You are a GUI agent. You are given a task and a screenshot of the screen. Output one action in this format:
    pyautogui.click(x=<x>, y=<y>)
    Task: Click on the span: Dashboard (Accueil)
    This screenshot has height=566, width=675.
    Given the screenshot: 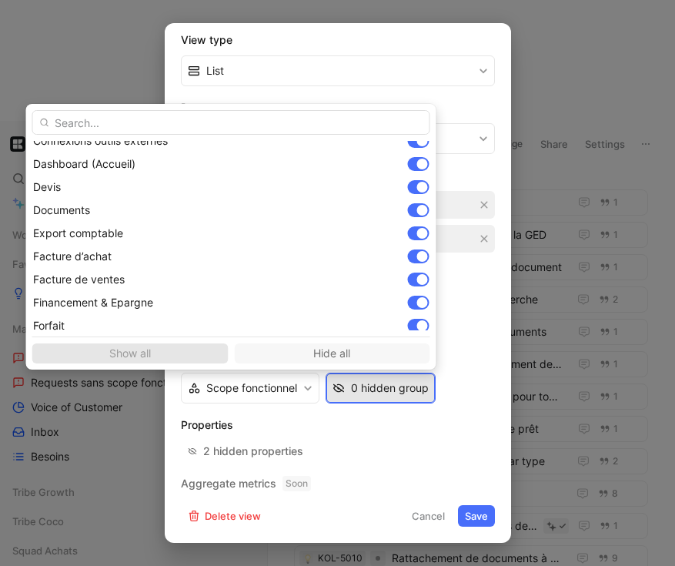 What is the action you would take?
    pyautogui.click(x=84, y=163)
    